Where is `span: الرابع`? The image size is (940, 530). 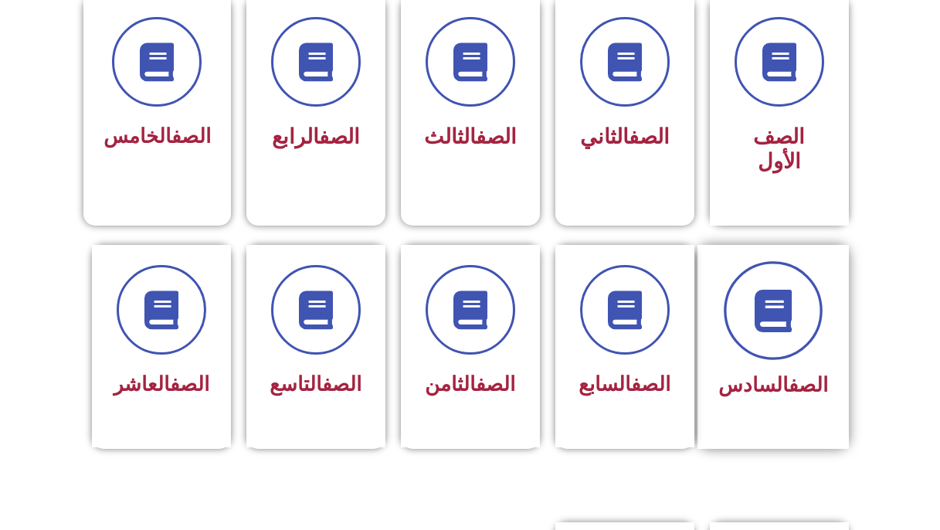 span: الرابع is located at coordinates (316, 137).